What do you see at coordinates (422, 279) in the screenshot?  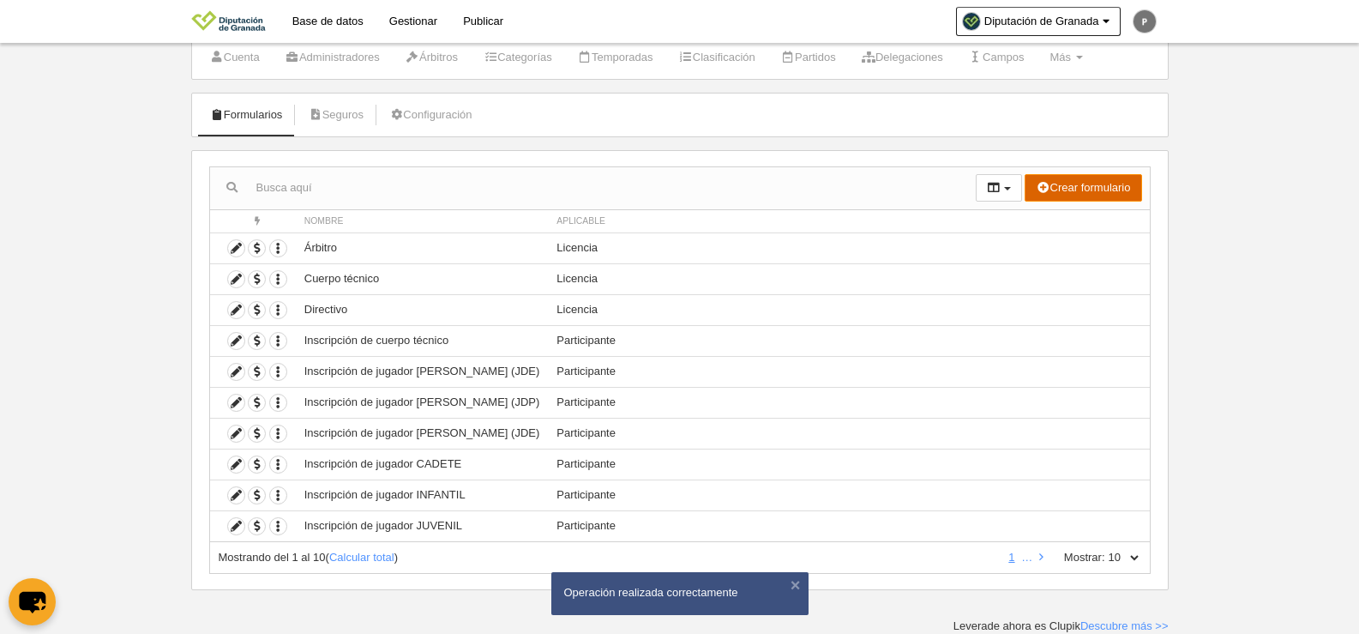 I see `td: Cuerpo técnico` at bounding box center [422, 279].